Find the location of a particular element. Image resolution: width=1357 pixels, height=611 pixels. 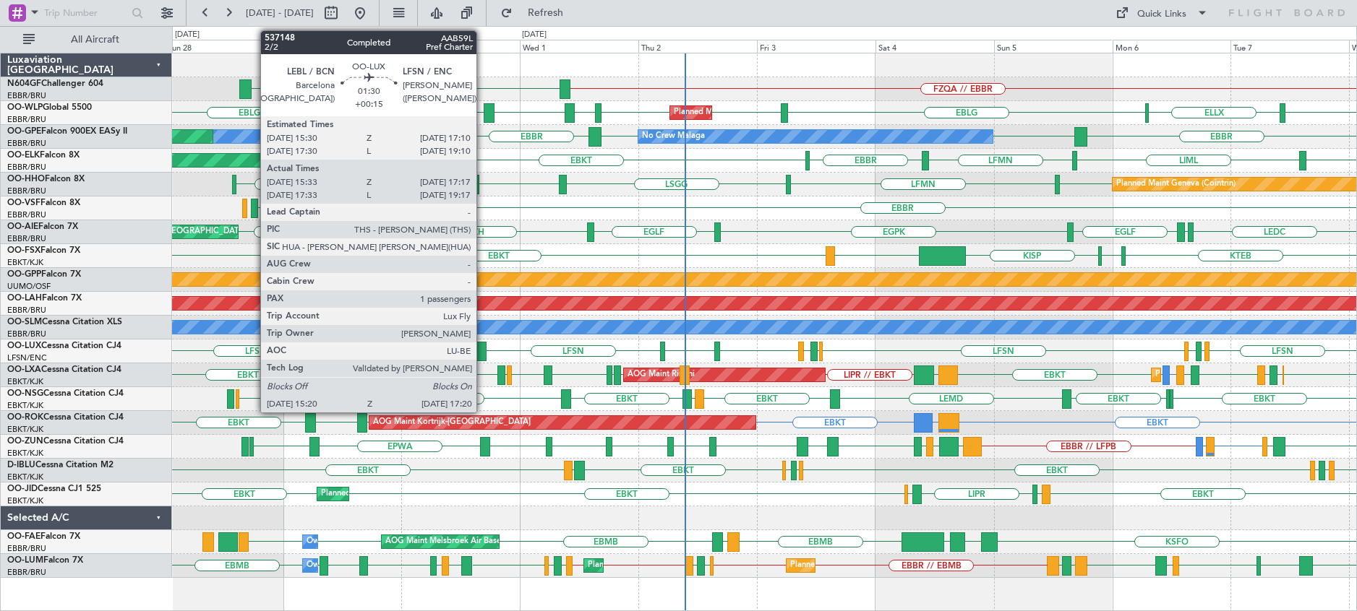

a: UUMO/OSF is located at coordinates (29, 286).